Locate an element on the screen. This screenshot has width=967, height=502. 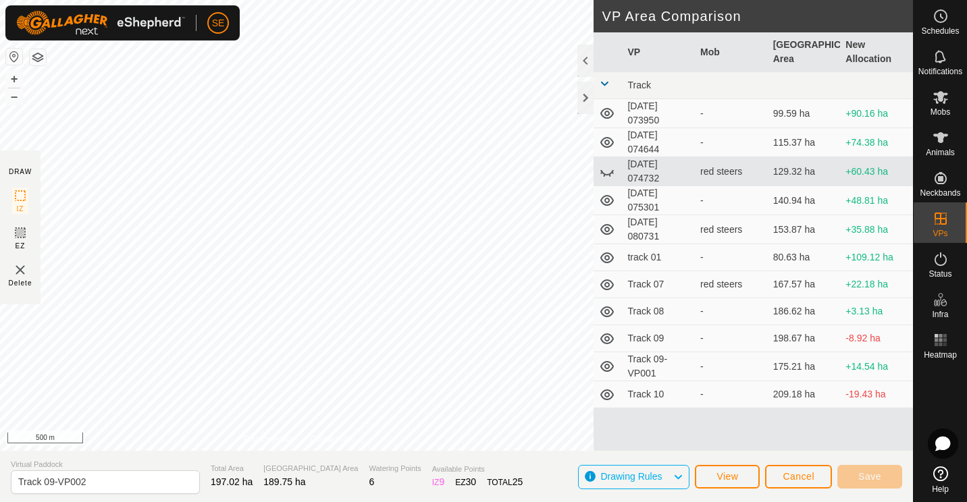
span: Animals is located at coordinates (940, 153).